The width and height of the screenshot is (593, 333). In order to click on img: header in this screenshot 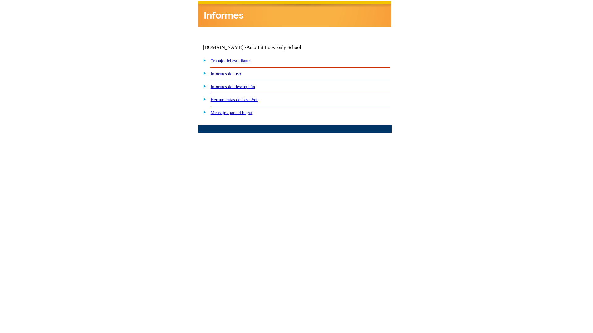, I will do `click(295, 14)`.